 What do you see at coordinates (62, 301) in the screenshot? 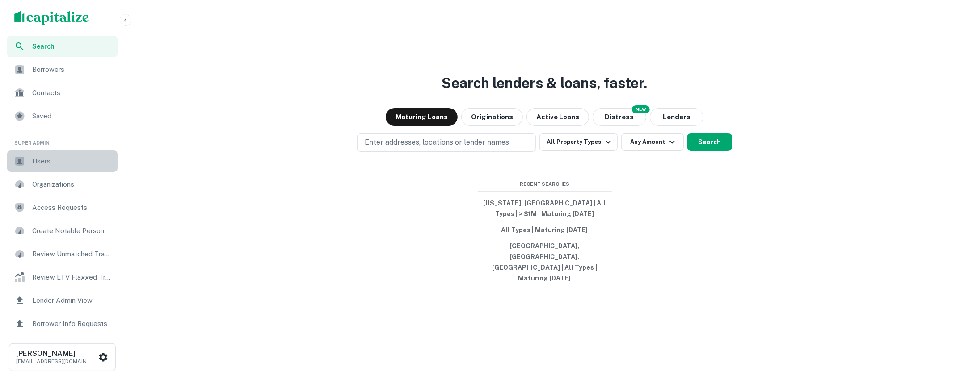
I see `a: Lender Admin View` at bounding box center [62, 301].